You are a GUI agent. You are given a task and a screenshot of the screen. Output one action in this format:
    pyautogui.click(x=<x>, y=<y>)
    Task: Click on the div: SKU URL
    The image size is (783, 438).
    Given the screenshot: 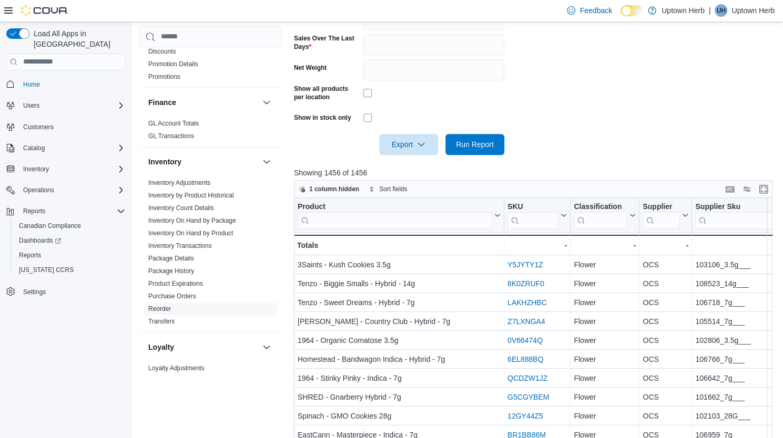 What is the action you would take?
    pyautogui.click(x=533, y=215)
    